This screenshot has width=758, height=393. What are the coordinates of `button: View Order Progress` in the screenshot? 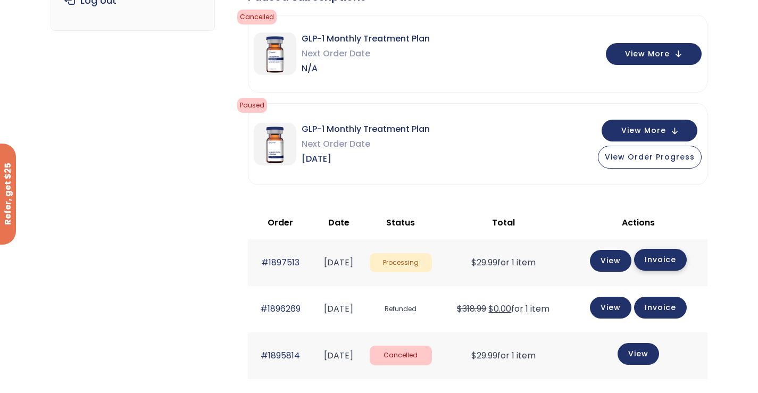 It's located at (649, 157).